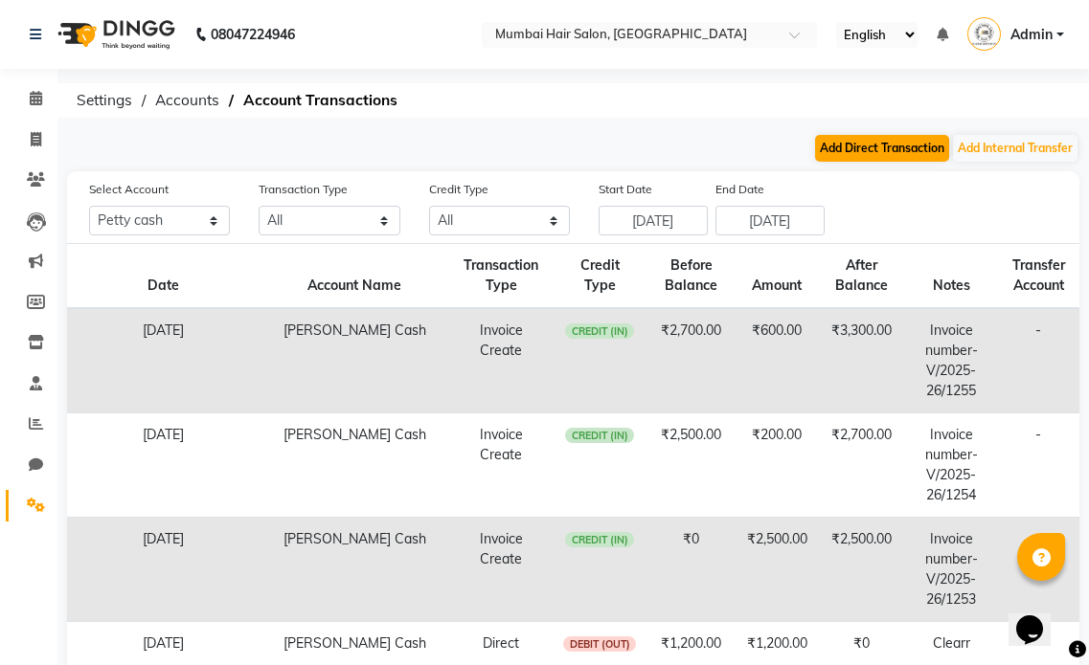 The image size is (1089, 665). Describe the element at coordinates (1038, 277) in the screenshot. I see `th: Transfer Account` at that location.